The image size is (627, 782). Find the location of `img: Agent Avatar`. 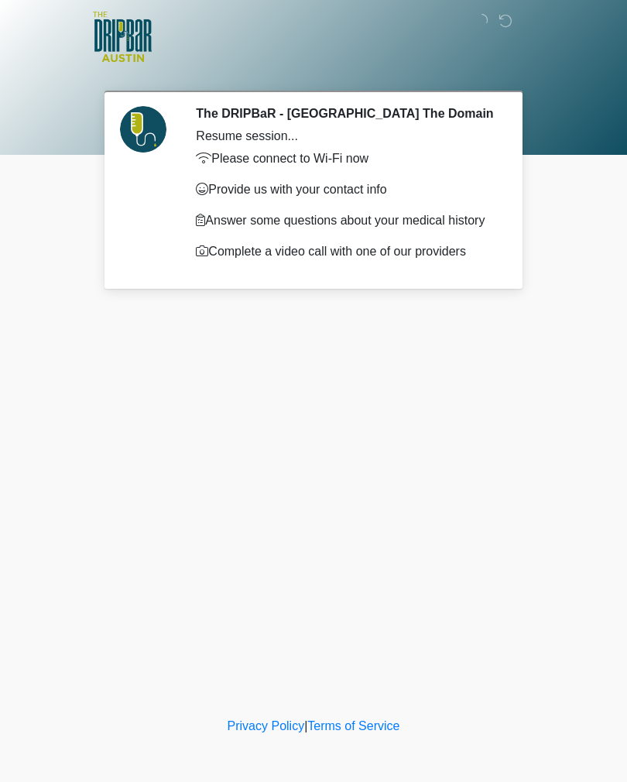

img: Agent Avatar is located at coordinates (143, 129).